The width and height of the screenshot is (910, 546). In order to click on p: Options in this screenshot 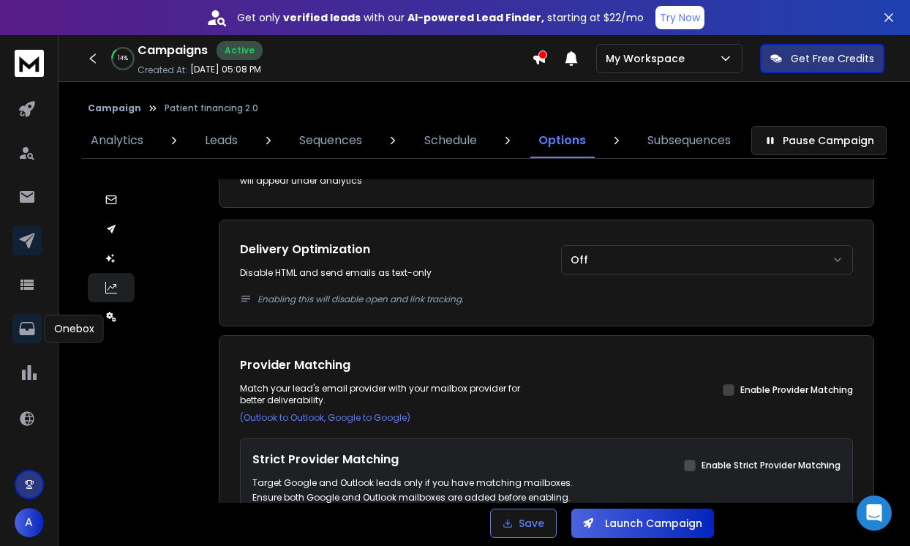, I will do `click(562, 140)`.